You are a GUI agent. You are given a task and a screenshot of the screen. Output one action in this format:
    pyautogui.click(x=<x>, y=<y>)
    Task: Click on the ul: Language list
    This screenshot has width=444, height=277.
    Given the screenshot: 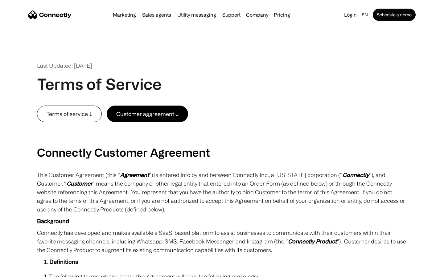 What is the action you would take?
    pyautogui.click(x=25, y=271)
    